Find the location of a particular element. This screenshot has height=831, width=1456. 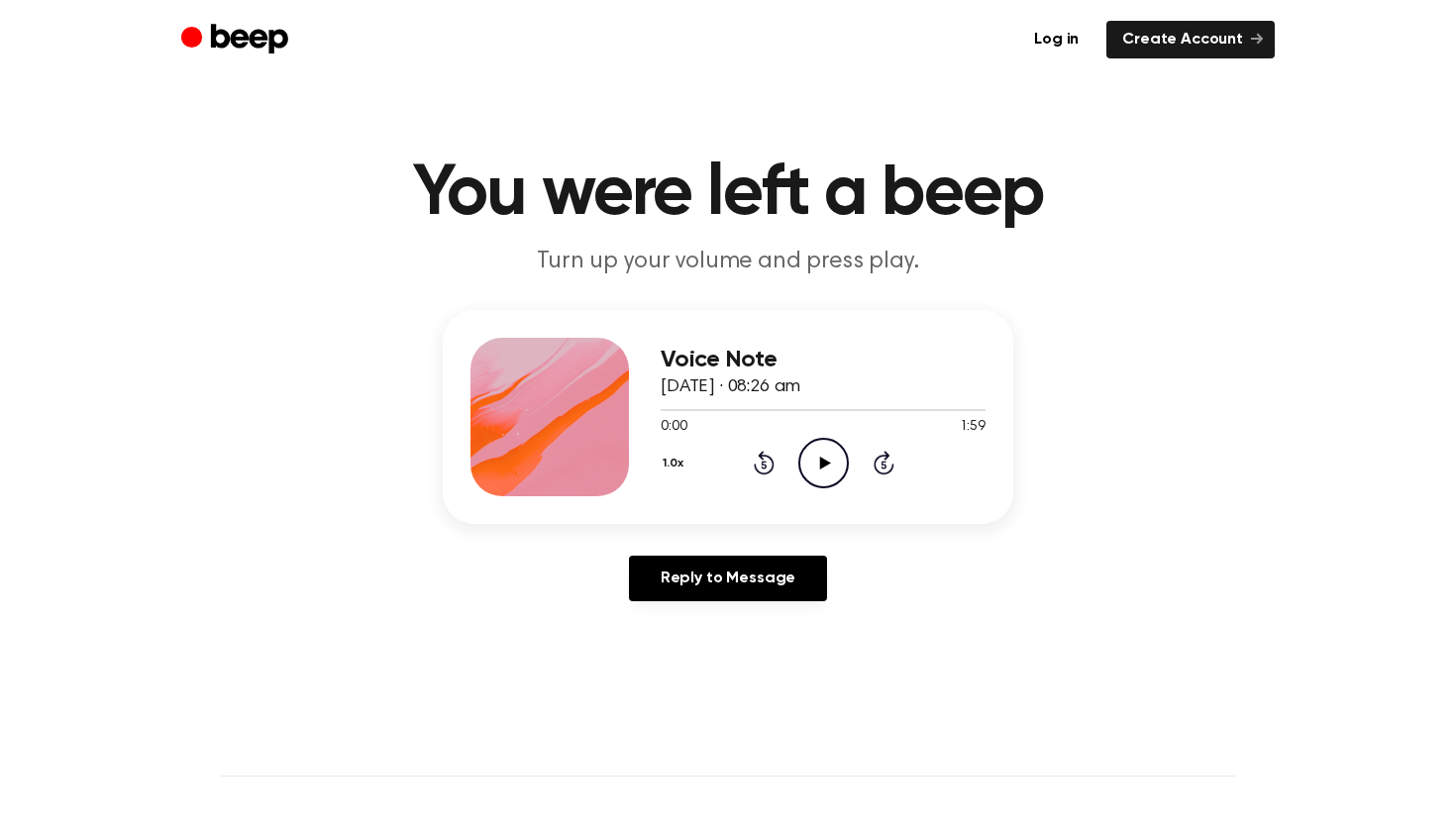

span: 0:00 is located at coordinates (674, 427).